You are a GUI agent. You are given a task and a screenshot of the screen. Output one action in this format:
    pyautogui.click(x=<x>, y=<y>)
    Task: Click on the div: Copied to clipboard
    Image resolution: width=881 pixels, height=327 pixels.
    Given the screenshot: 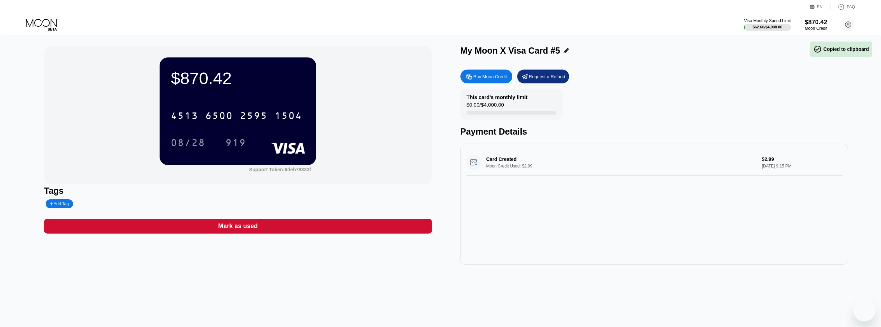 What is the action you would take?
    pyautogui.click(x=841, y=49)
    